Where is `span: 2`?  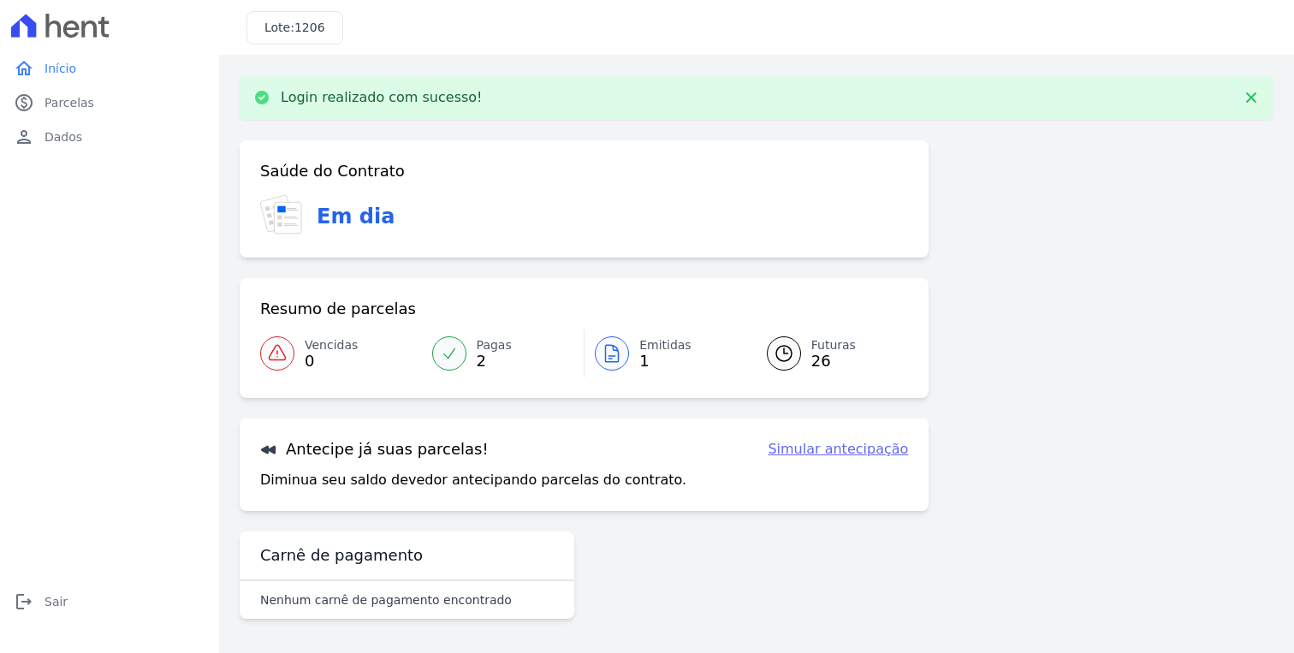
span: 2 is located at coordinates (494, 361).